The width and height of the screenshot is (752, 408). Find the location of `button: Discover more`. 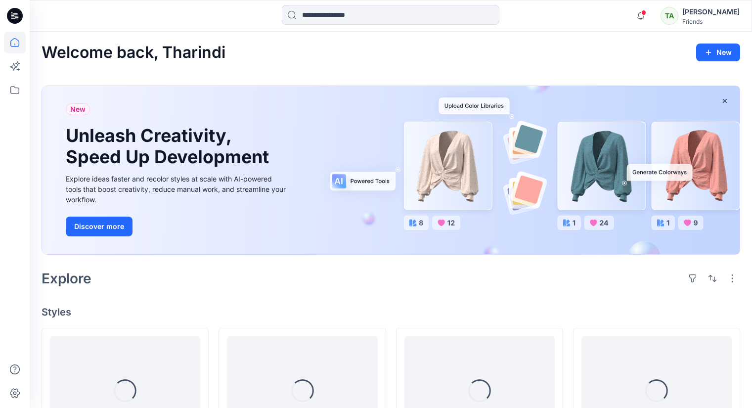

button: Discover more is located at coordinates (99, 226).